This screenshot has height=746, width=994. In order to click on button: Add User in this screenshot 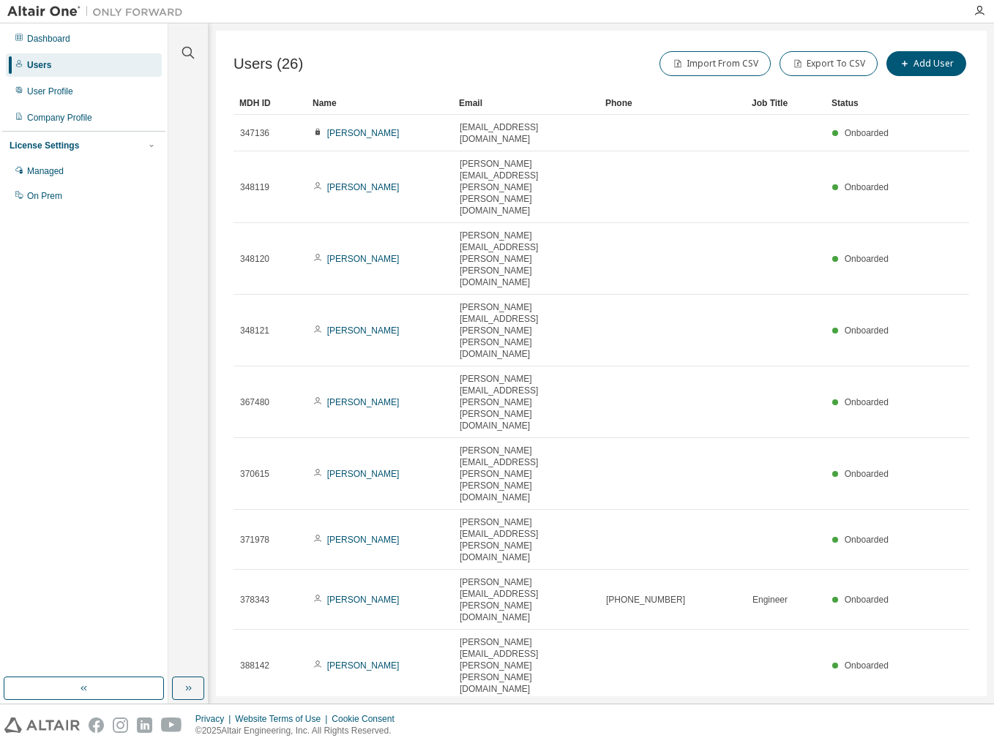, I will do `click(926, 64)`.